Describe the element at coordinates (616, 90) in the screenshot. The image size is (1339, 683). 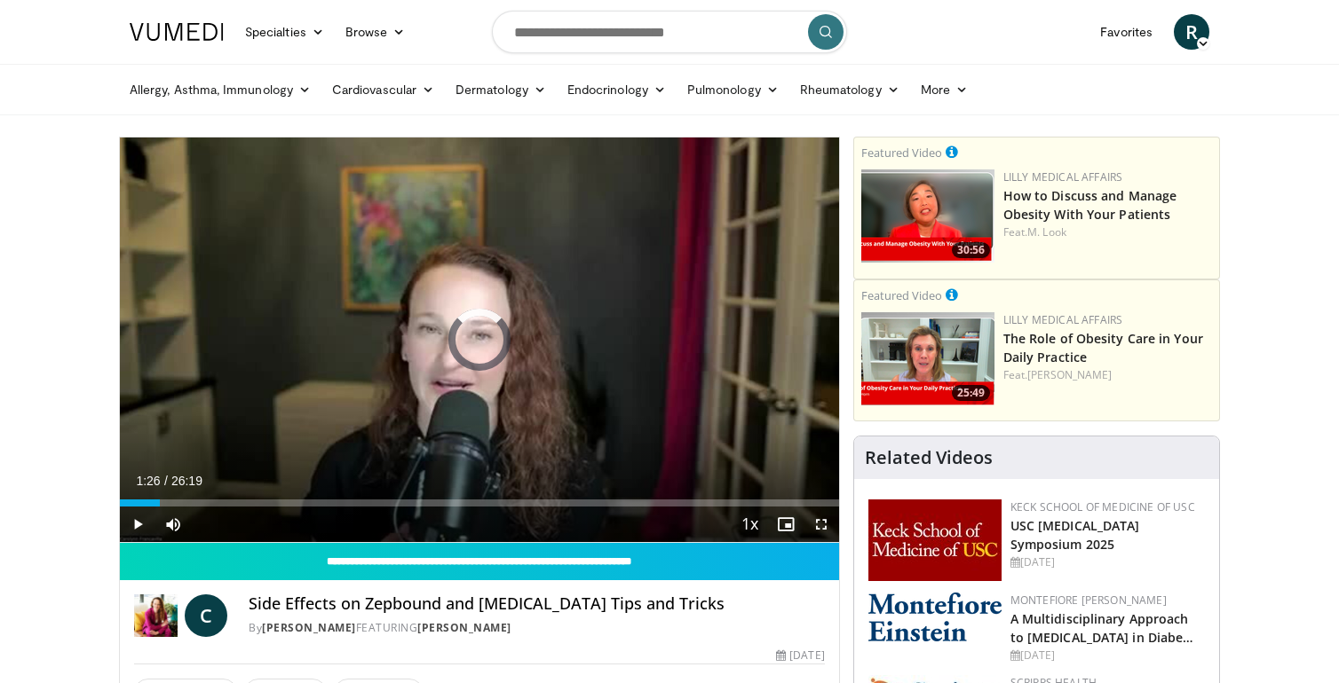
I see `a: Endocrinology` at that location.